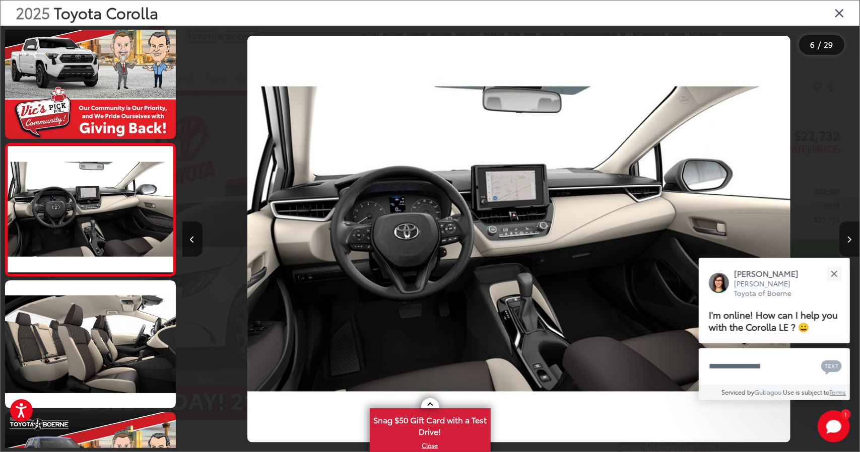 This screenshot has height=452, width=860. I want to click on span: Snag $50 Gift Card with a Test Drive!, so click(430, 425).